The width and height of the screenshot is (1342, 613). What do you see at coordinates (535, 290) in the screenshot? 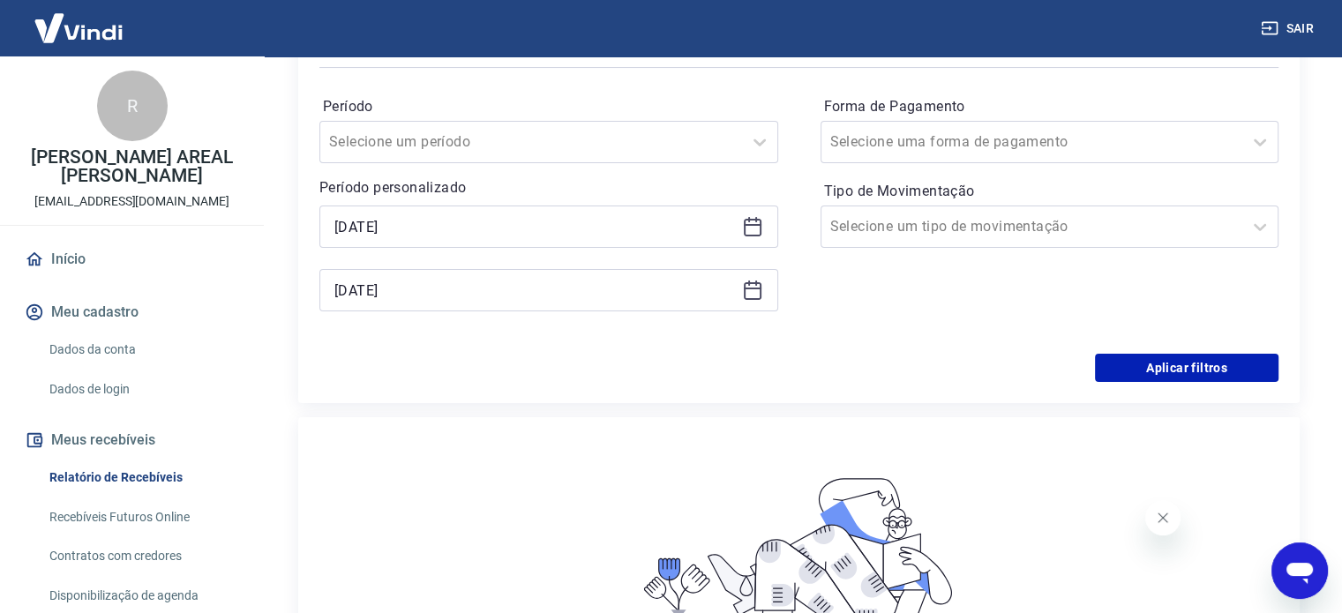
I see `input: Data final` at bounding box center [535, 290].